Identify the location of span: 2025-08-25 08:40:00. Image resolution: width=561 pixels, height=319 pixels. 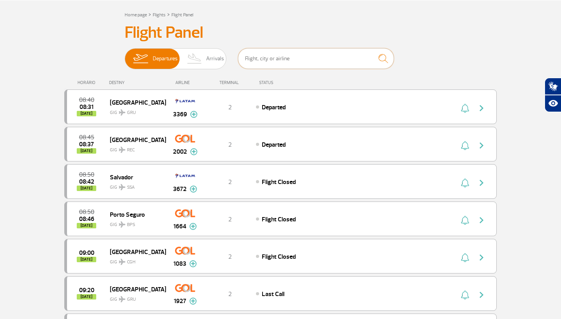
(86, 100).